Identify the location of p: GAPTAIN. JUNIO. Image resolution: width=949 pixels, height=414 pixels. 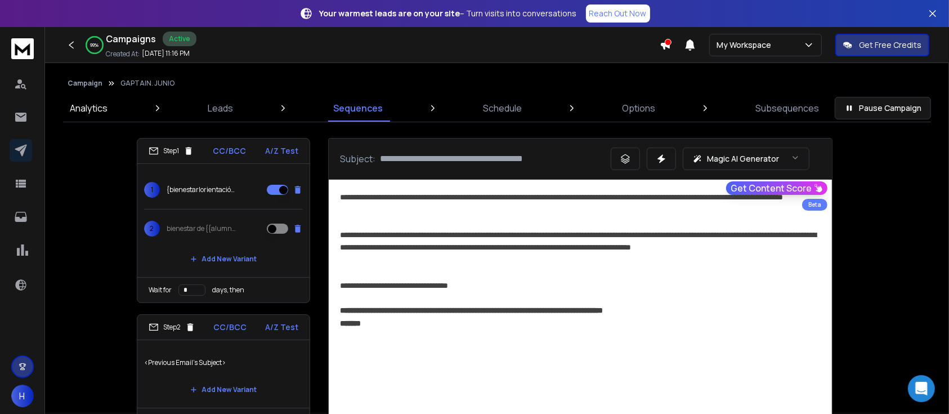
(148, 83).